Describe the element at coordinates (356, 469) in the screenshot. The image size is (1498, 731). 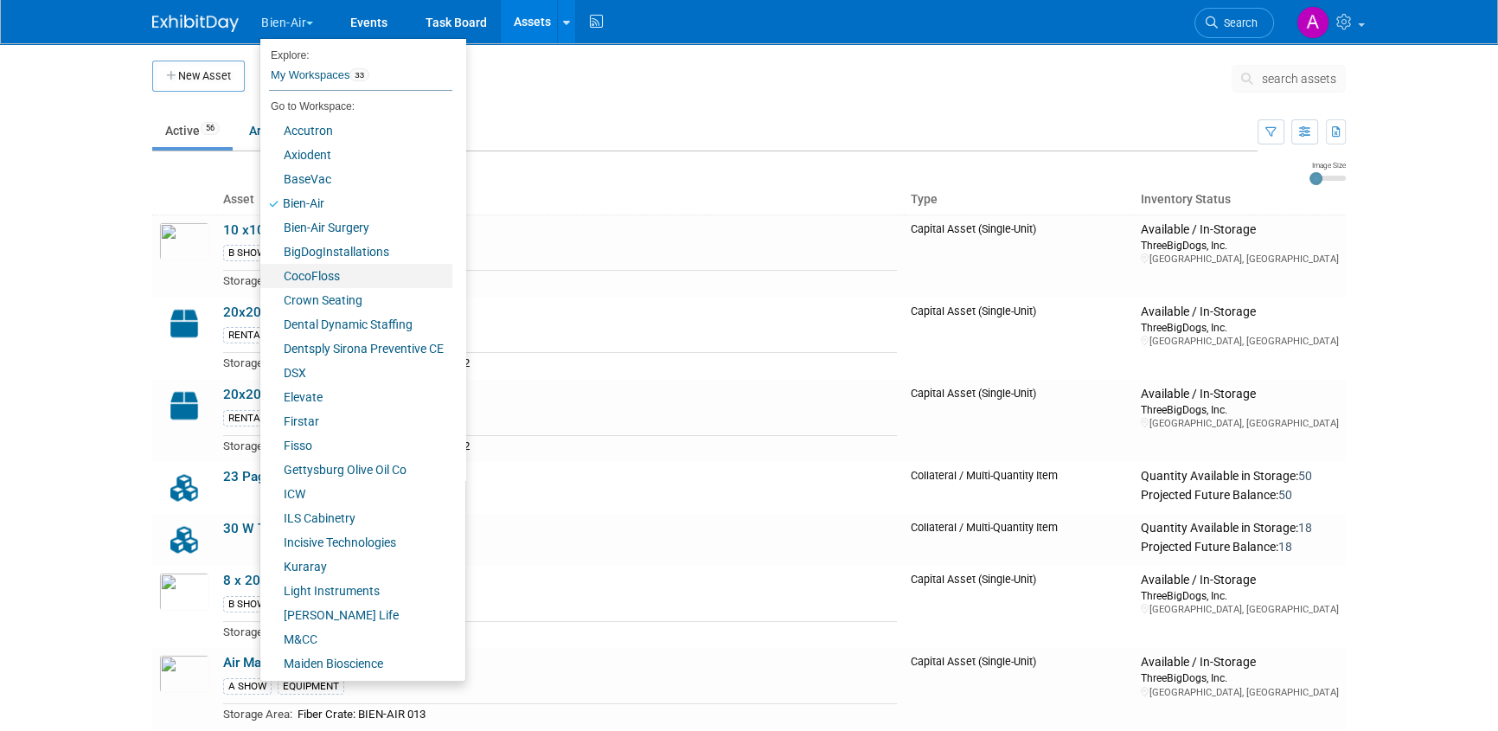
I see `a: Gettysburg Olive Oil Co` at that location.